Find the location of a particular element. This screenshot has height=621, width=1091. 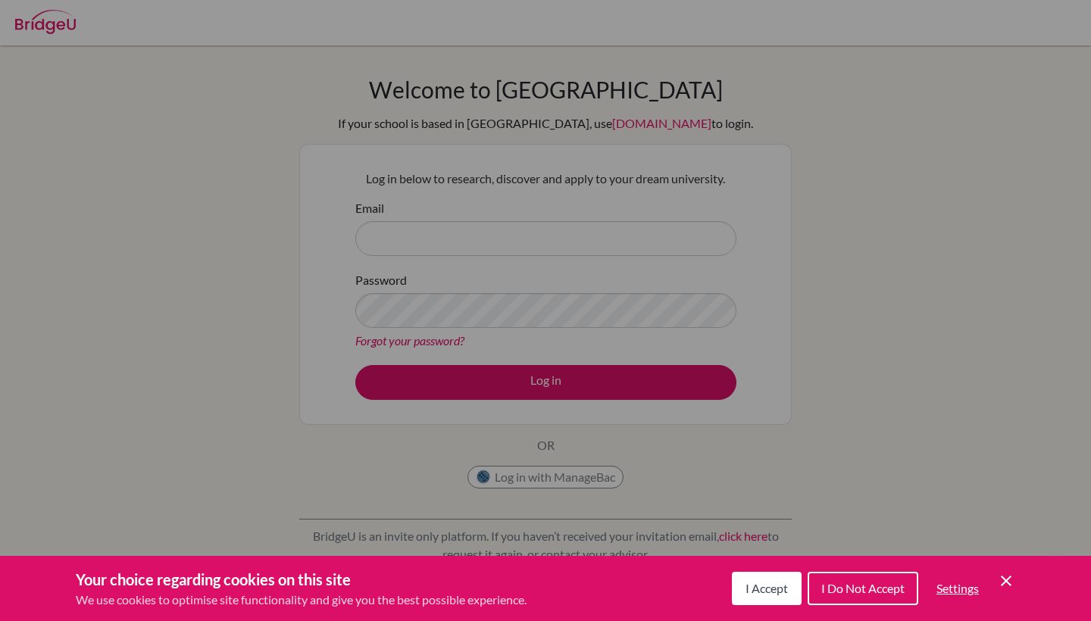

button: Settings is located at coordinates (957, 588).